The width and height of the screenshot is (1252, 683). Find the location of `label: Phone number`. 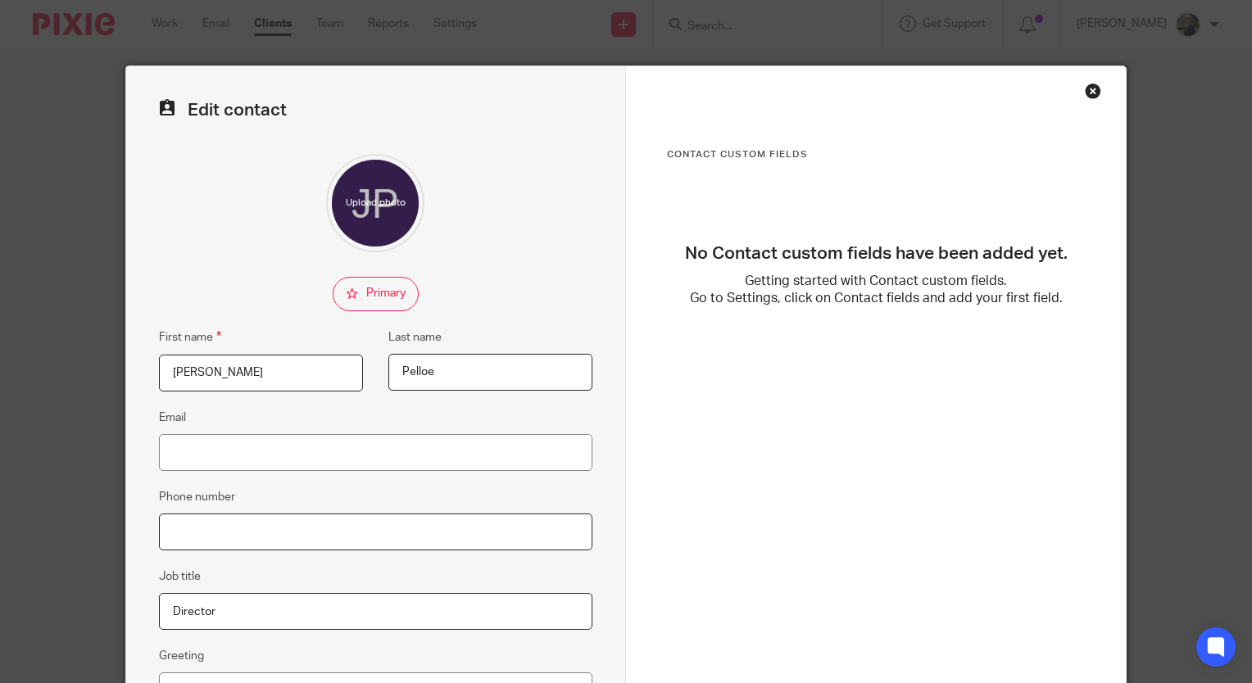

label: Phone number is located at coordinates (197, 497).